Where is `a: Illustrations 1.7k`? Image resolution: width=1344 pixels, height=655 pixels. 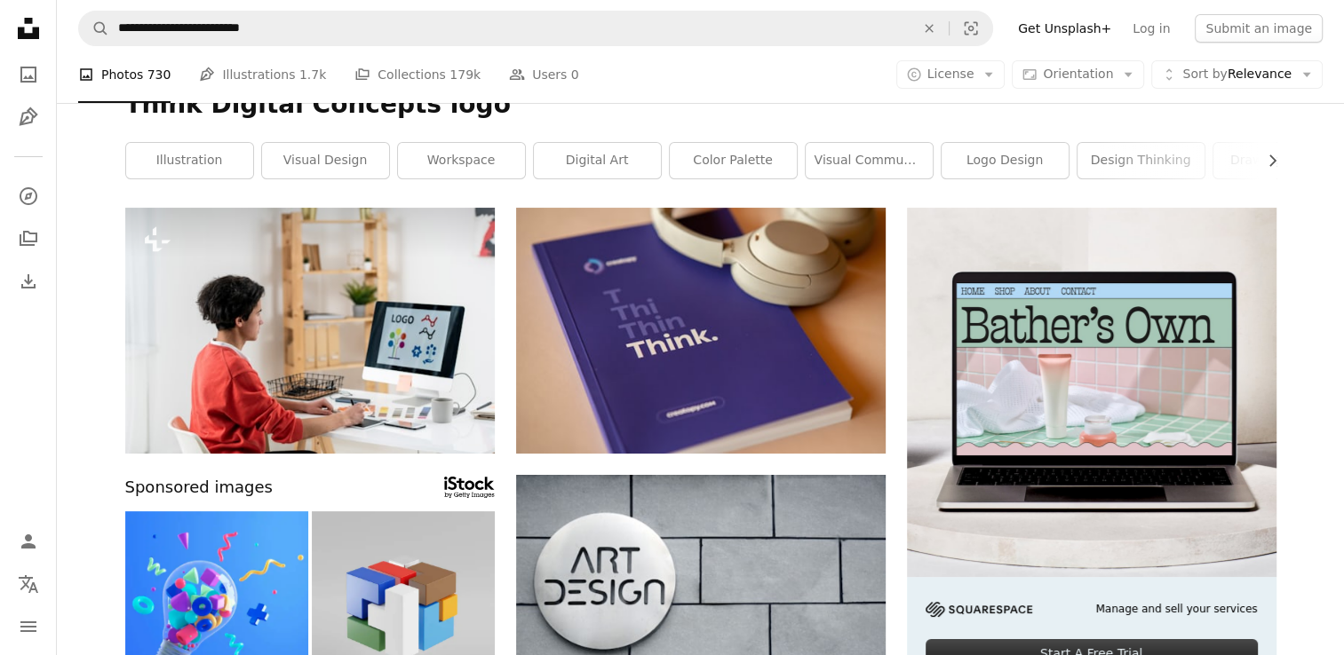 a: Illustrations 1.7k is located at coordinates (262, 75).